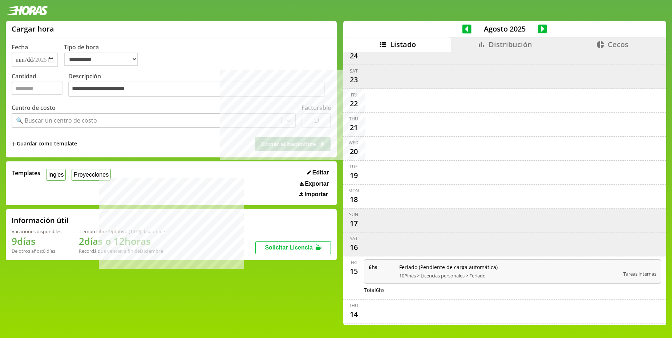 This screenshot has width=672, height=338. What do you see at coordinates (639, 274) in the screenshot?
I see `span: Tareas internas` at bounding box center [639, 274].